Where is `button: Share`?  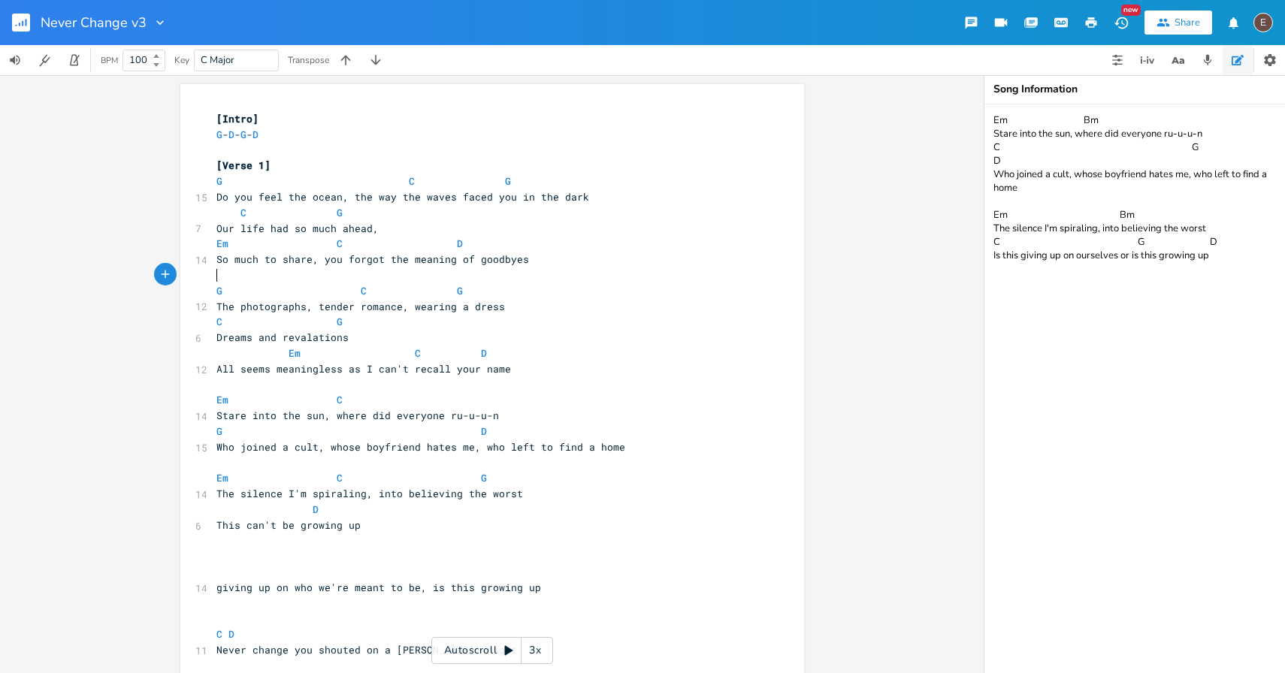
button: Share is located at coordinates (1178, 23).